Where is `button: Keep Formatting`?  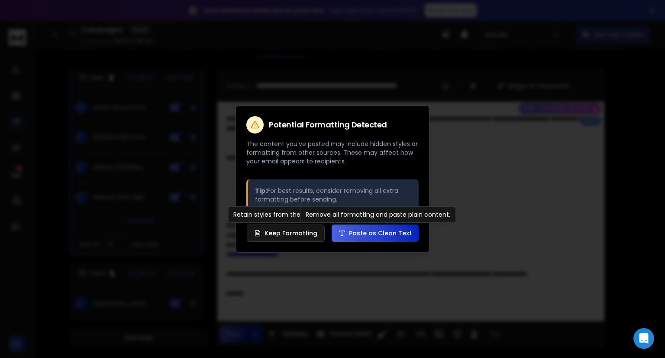
button: Keep Formatting is located at coordinates (286, 233).